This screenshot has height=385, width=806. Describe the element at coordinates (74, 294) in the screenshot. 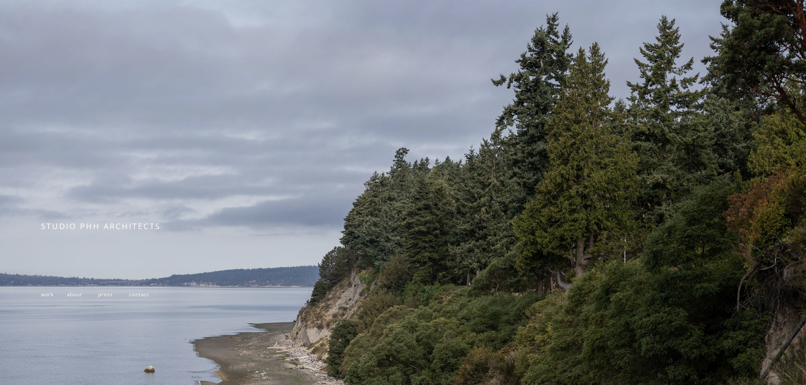

I see `a: about` at that location.